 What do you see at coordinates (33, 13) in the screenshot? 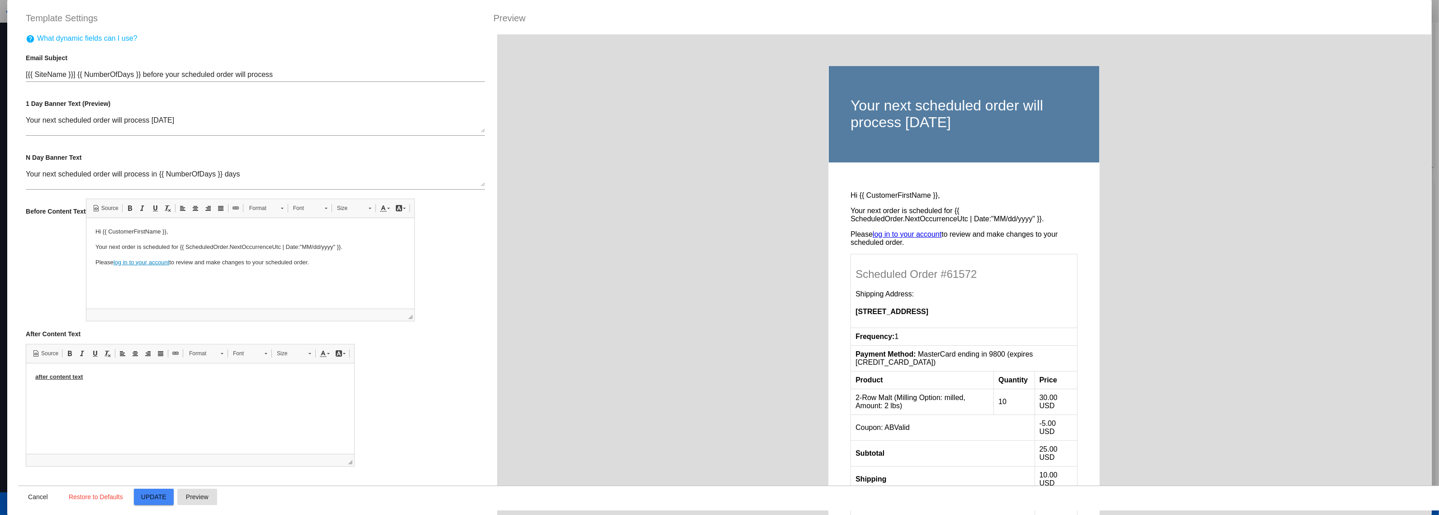
I see `strong: after content text` at bounding box center [33, 13].